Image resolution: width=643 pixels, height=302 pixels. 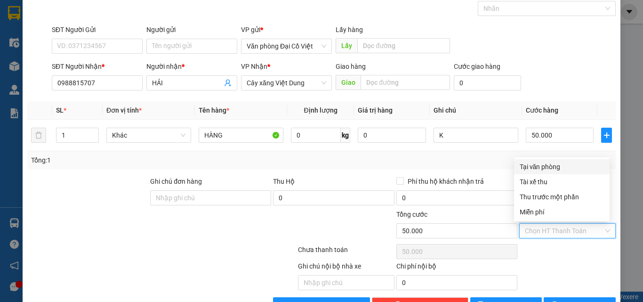 I want to click on div: SĐT Người Gửi, so click(x=97, y=30).